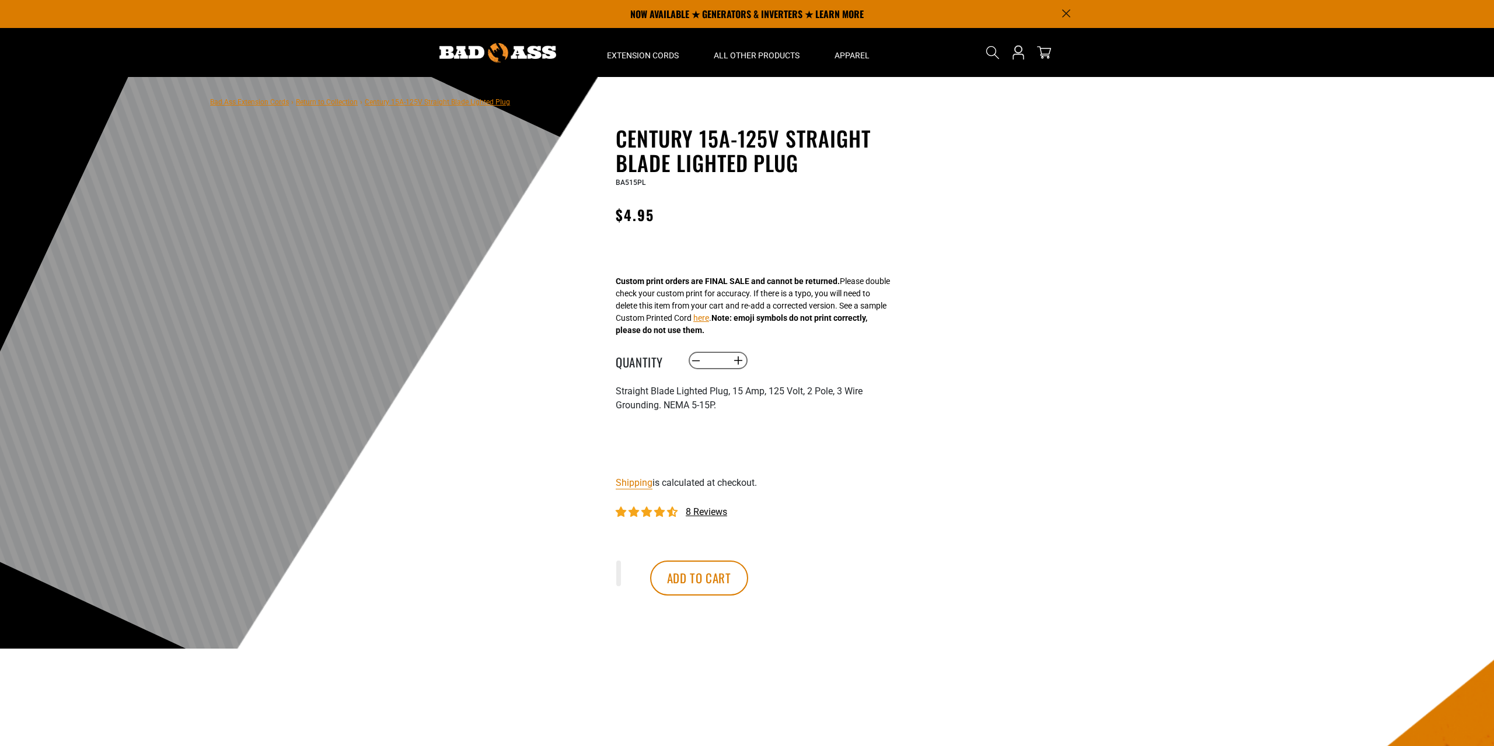 The width and height of the screenshot is (1494, 746). Describe the element at coordinates (701, 318) in the screenshot. I see `button: here` at that location.